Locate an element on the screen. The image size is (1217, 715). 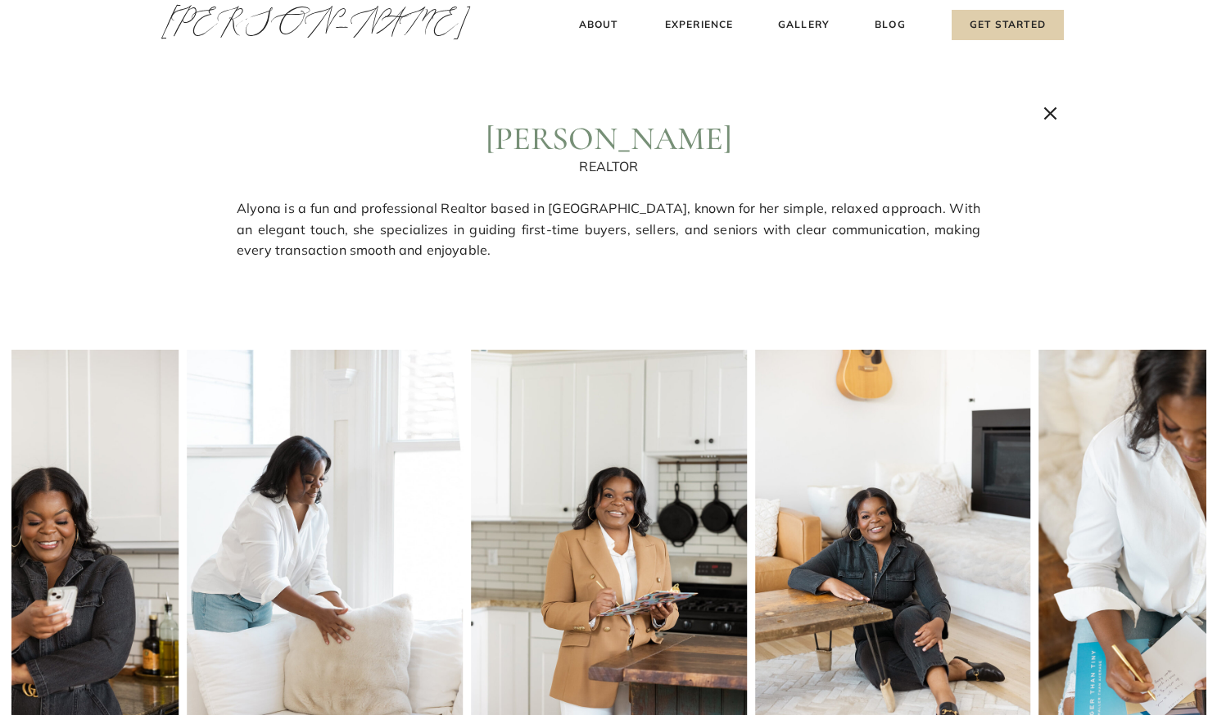
a: Blog is located at coordinates (890, 25).